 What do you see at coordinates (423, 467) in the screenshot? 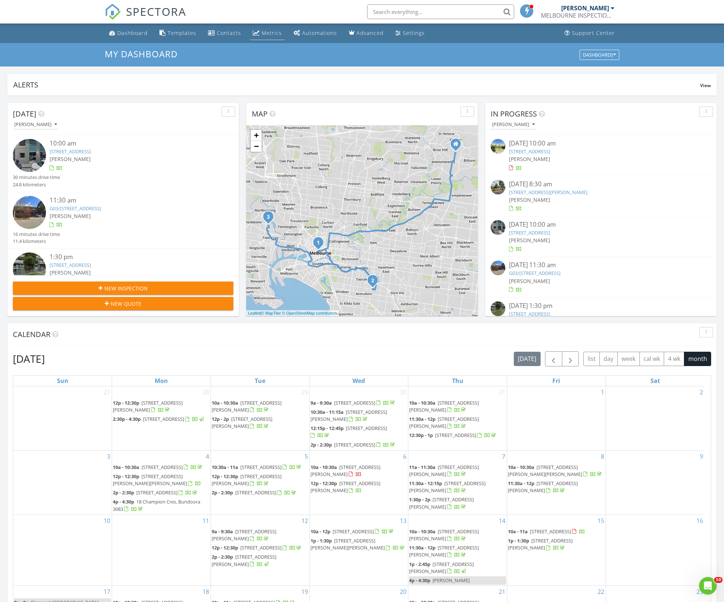
I see `span: 11a - 11:30a` at bounding box center [423, 467].